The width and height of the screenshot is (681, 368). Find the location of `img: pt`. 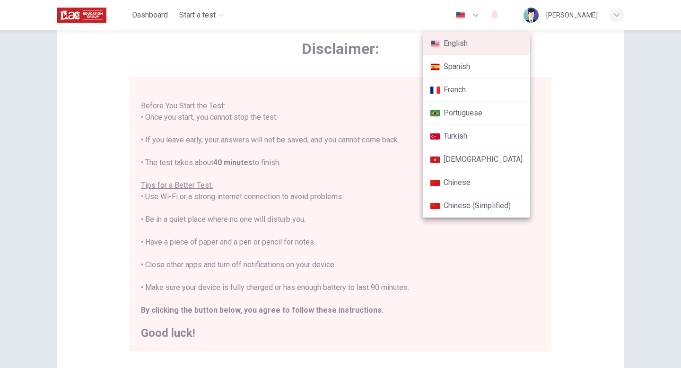

img: pt is located at coordinates (435, 113).